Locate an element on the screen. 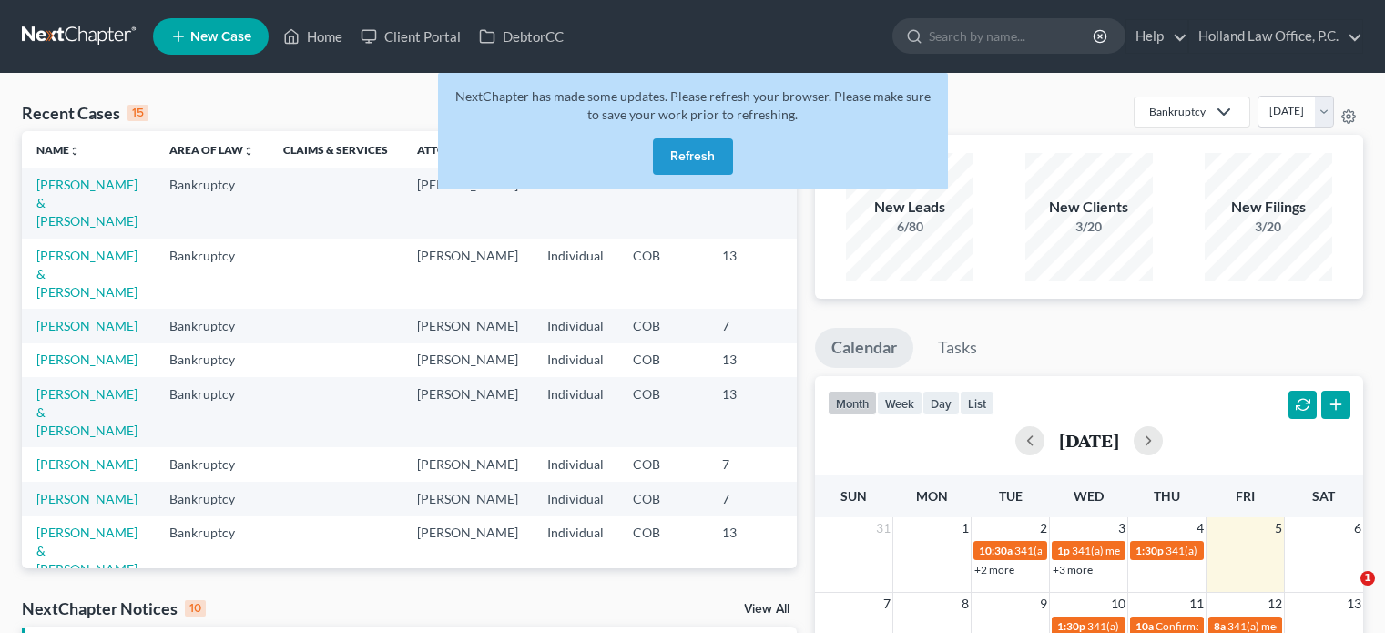  div: New Clients is located at coordinates (1089, 207).